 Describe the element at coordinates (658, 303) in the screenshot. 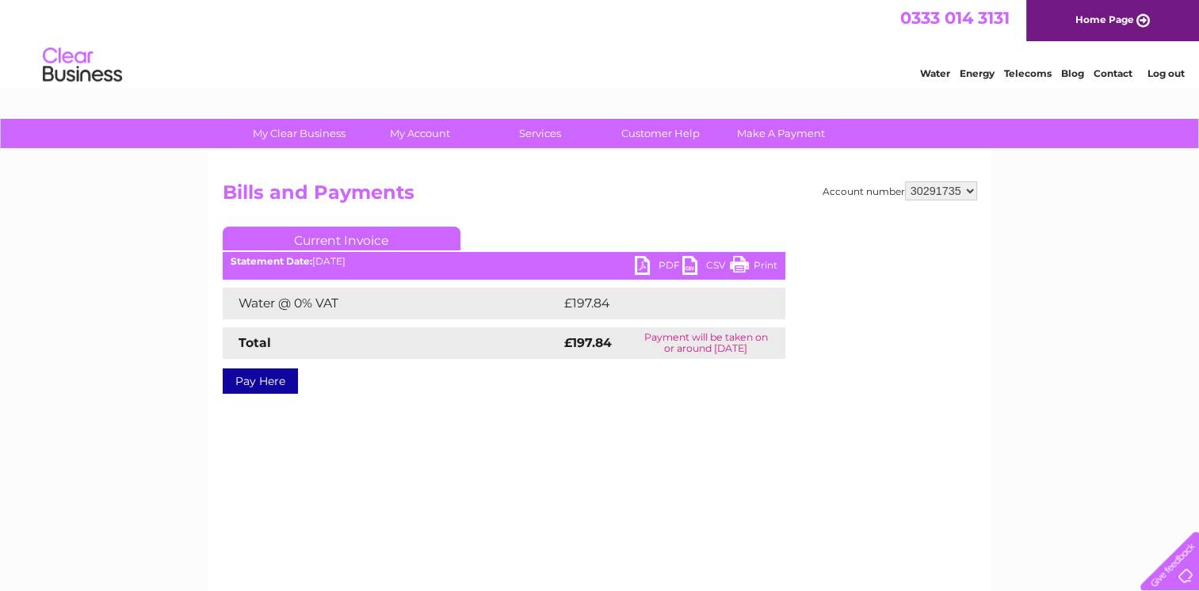

I see `td: £197.84` at that location.